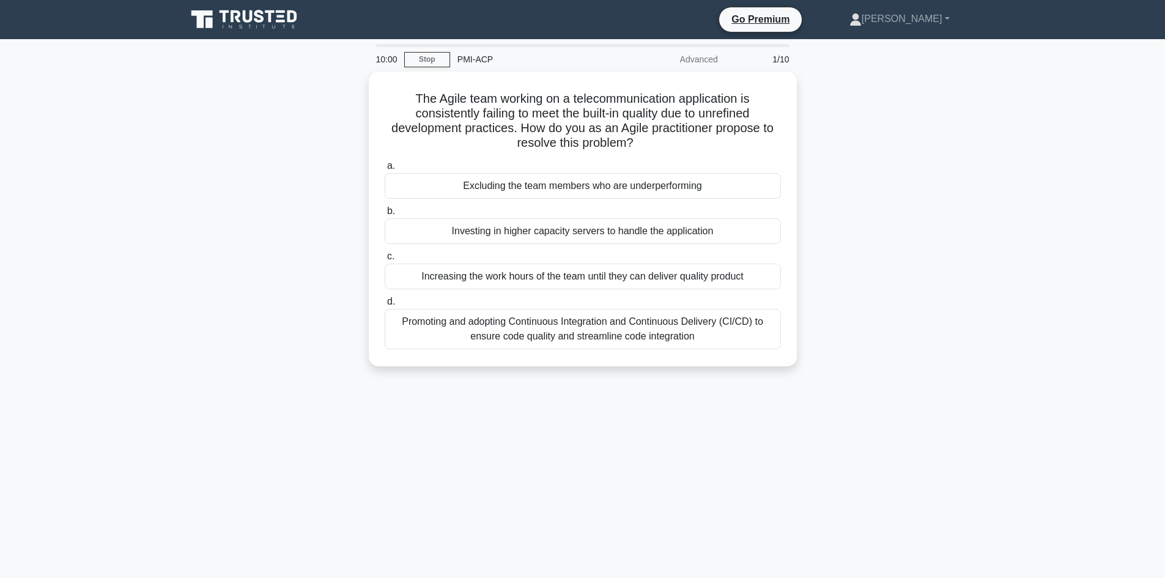 The width and height of the screenshot is (1165, 578). What do you see at coordinates (672, 59) in the screenshot?
I see `div: Advanced` at bounding box center [672, 59].